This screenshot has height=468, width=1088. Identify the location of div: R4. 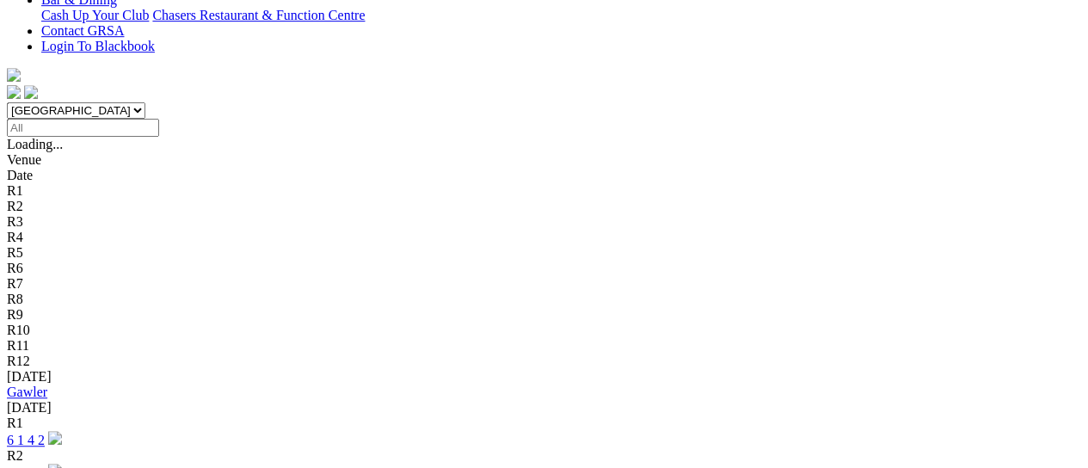
(544, 237).